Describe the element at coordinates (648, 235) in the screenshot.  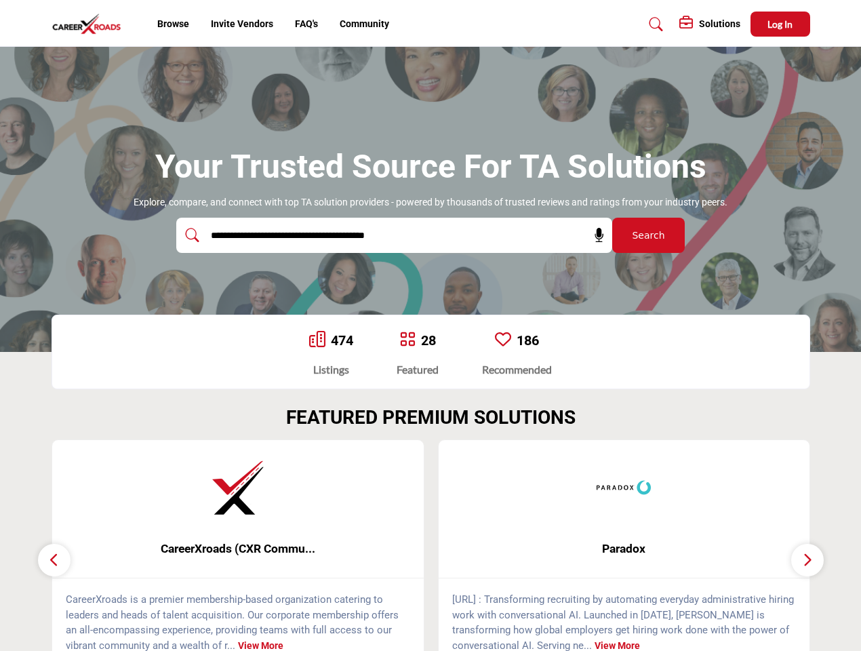
I see `span: Search` at that location.